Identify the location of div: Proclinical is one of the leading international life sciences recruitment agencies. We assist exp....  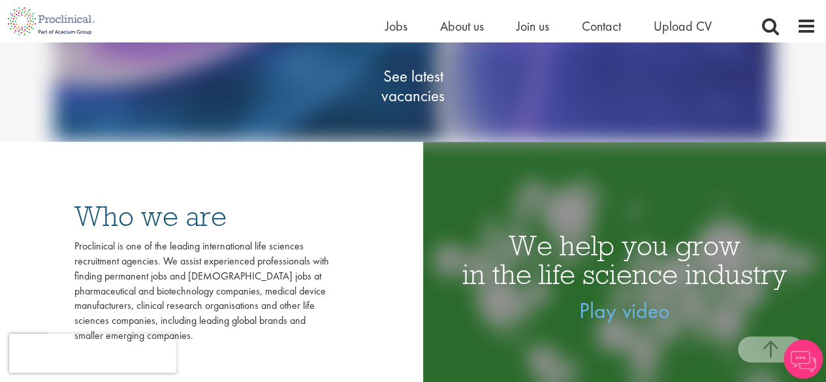
(202, 291).